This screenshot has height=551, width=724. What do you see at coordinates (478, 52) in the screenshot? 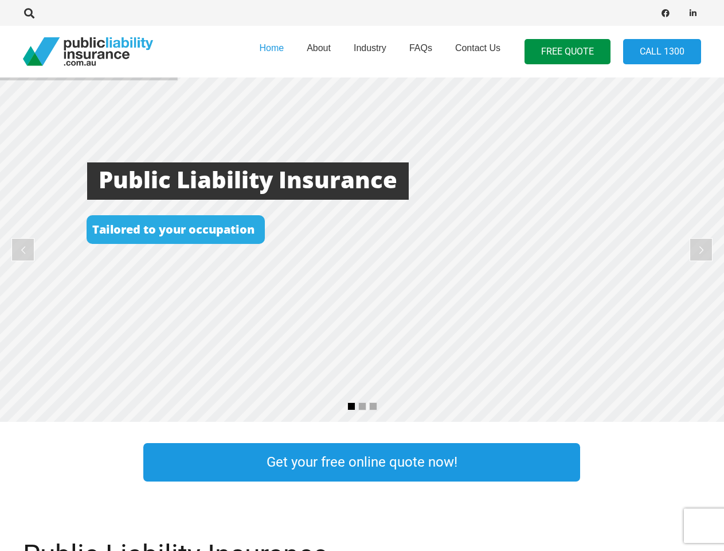
I see `a: Contact Us` at bounding box center [478, 52].